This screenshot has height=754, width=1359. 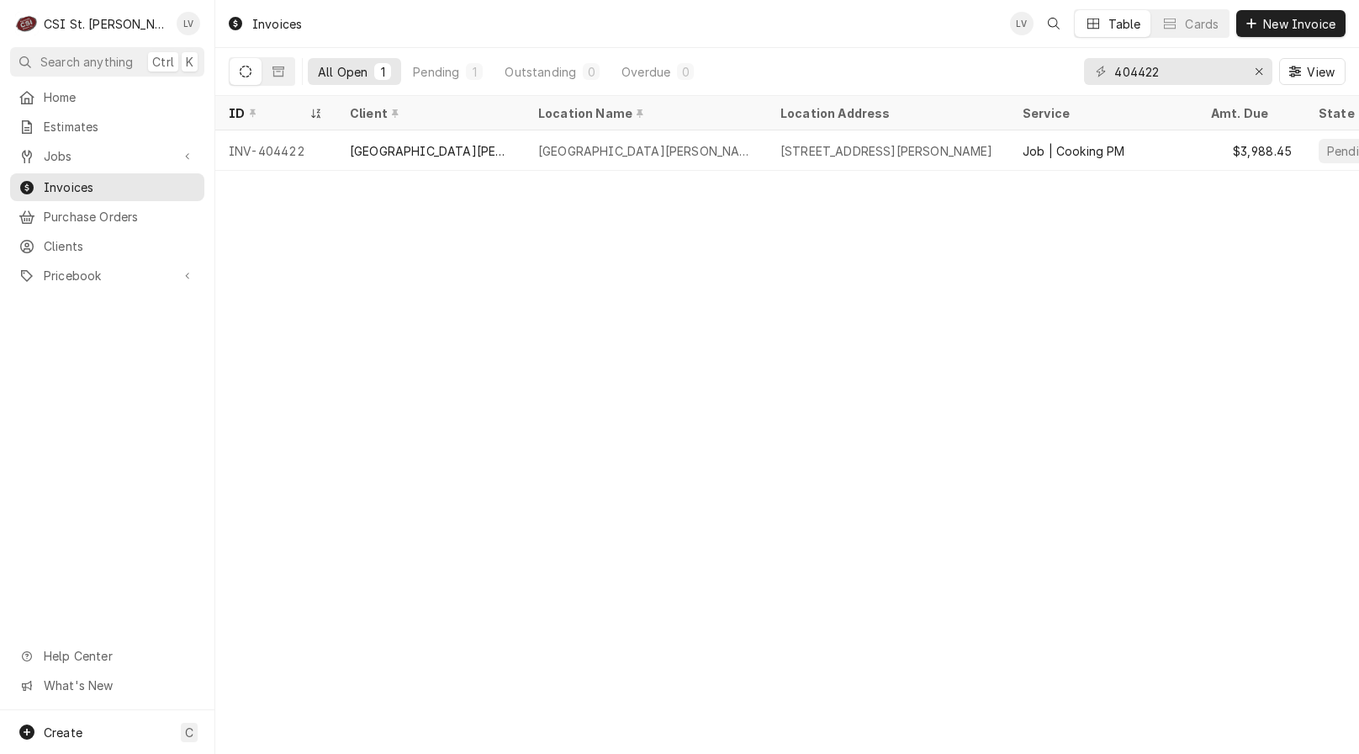 I want to click on span: Search anything, so click(x=87, y=61).